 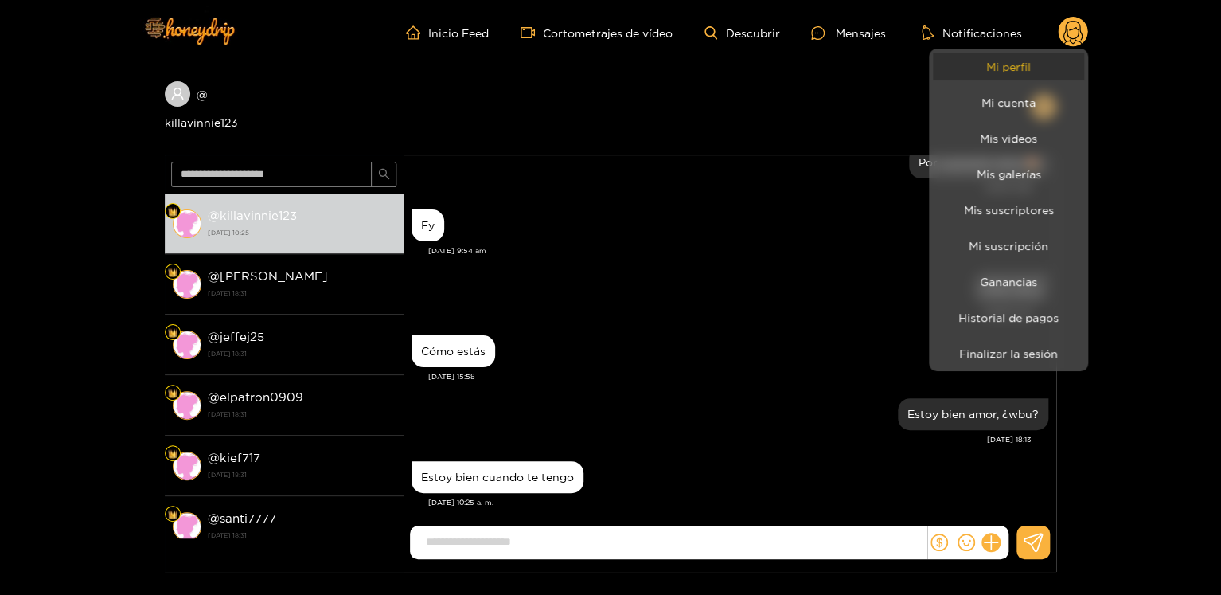 What do you see at coordinates (1009, 66) in the screenshot?
I see `a: Mi perfil` at bounding box center [1009, 66].